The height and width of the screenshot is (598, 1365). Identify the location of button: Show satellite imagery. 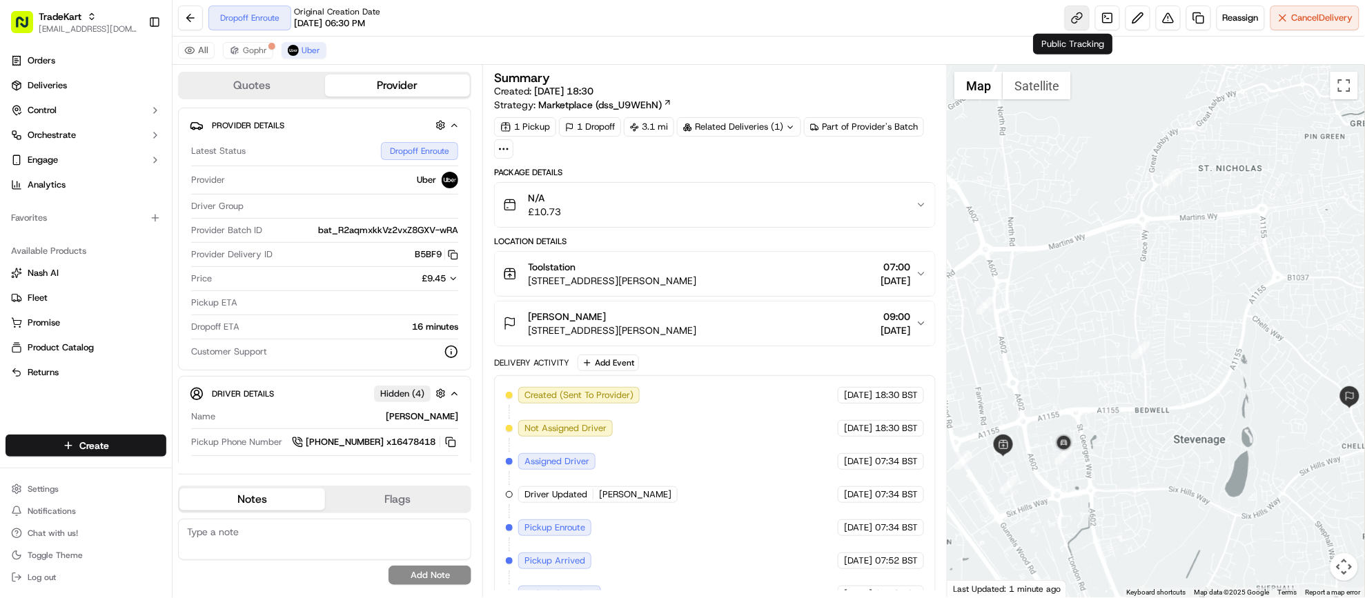
(1036, 86).